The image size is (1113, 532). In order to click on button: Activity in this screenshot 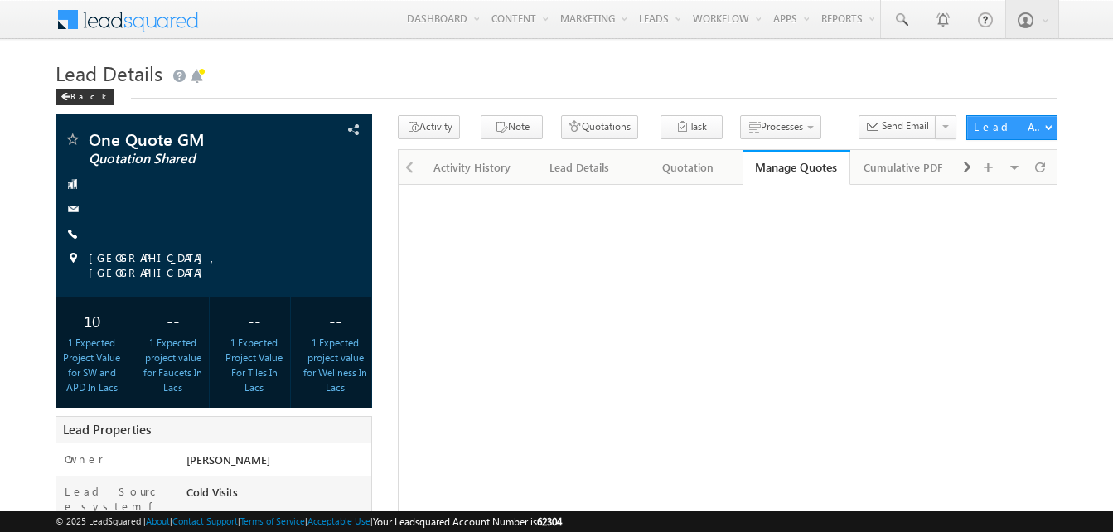, I will do `click(428, 127)`.